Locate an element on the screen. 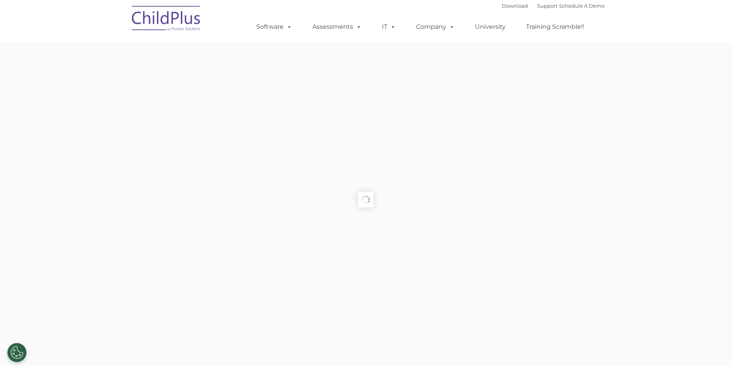 Image resolution: width=732 pixels, height=366 pixels. img: ChildPlus by Procare Solutions is located at coordinates (166, 20).